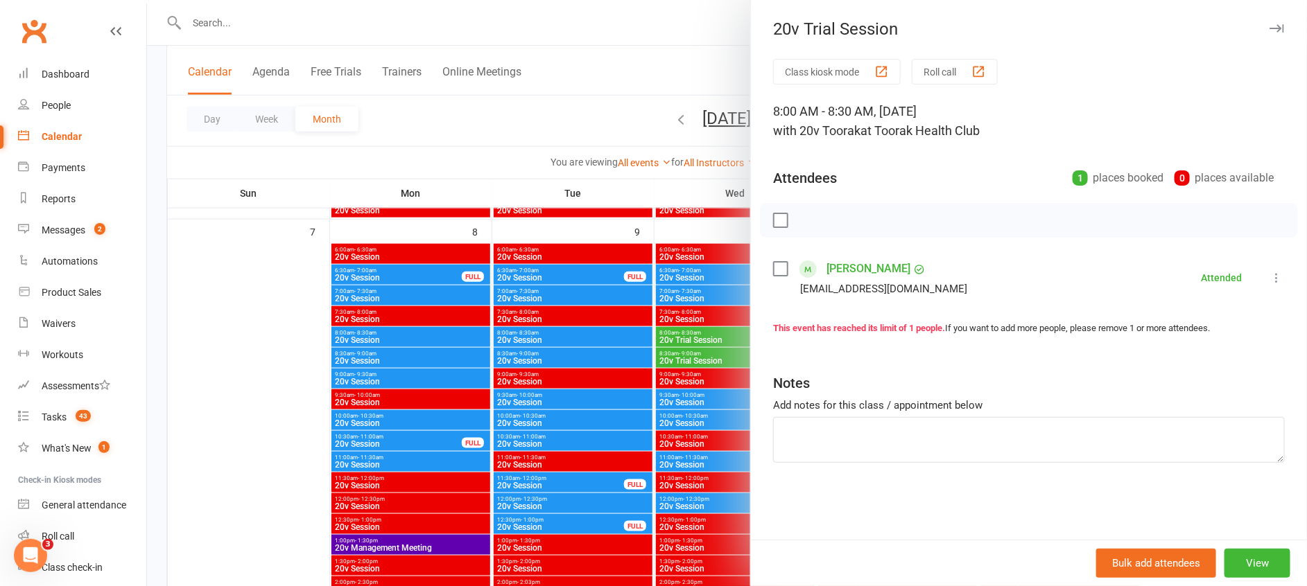 The image size is (1307, 586). What do you see at coordinates (82, 168) in the screenshot?
I see `a: Payments` at bounding box center [82, 168].